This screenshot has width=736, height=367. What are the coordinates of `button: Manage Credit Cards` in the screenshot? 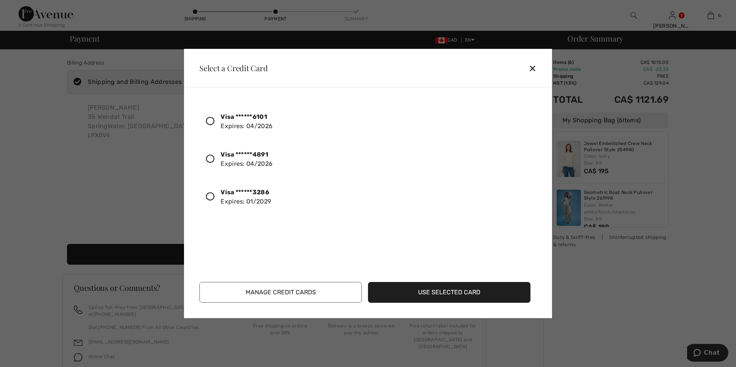 It's located at (281, 293).